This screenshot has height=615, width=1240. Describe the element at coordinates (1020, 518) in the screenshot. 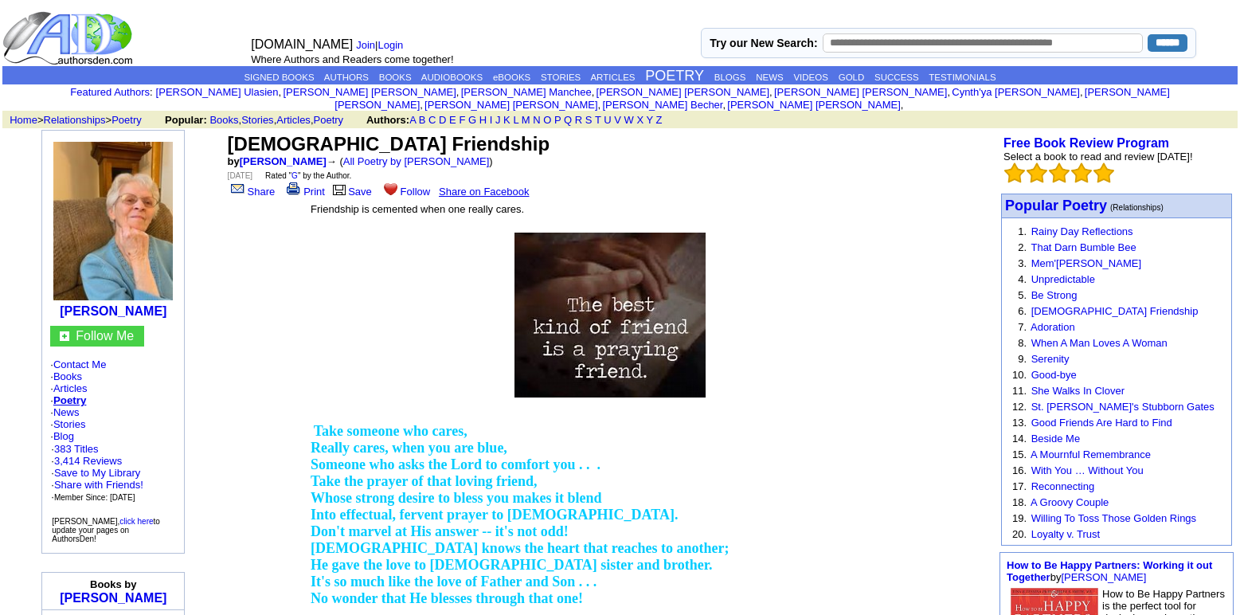

I see `font: 19.` at that location.